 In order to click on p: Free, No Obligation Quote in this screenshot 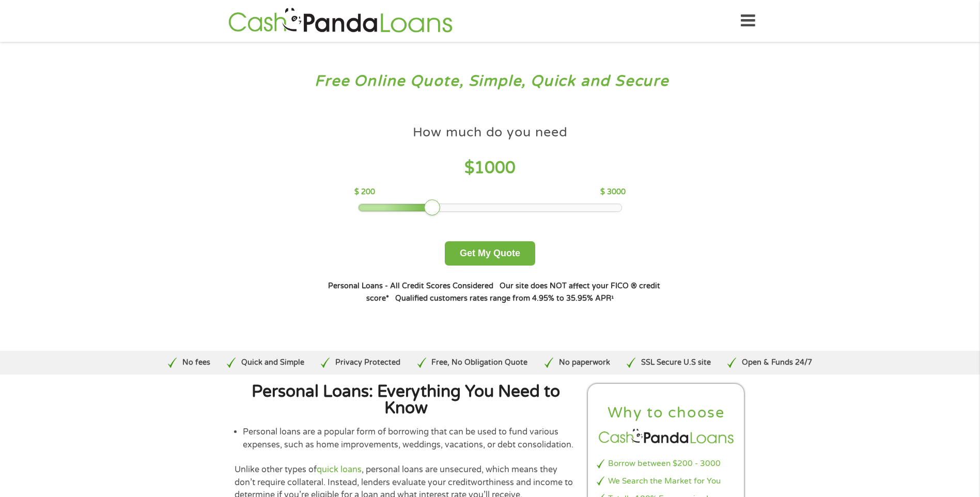, I will do `click(480, 363)`.